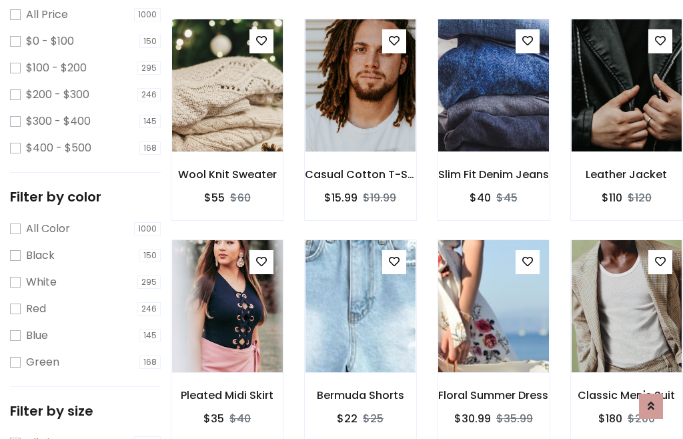 The width and height of the screenshot is (683, 439). I want to click on h6: $35, so click(213, 418).